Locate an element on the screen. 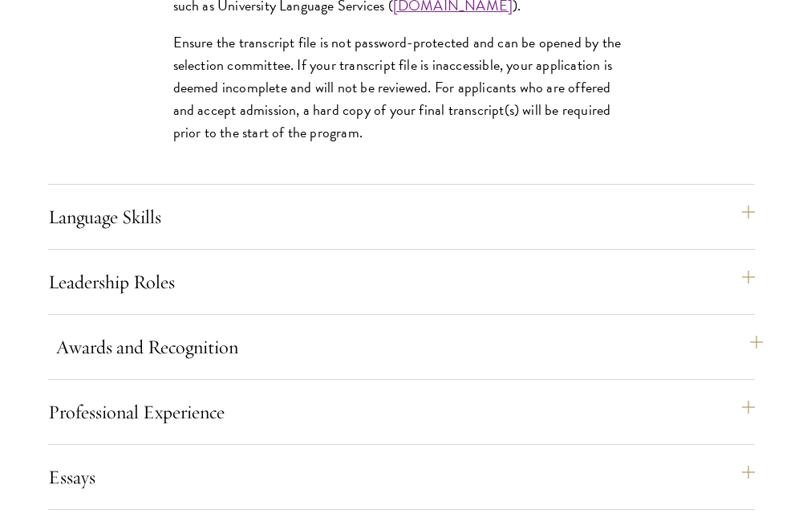 The width and height of the screenshot is (803, 522). p: Ensure the transcript file is not password-protected and can be opened by the selection committee... is located at coordinates (402, 87).